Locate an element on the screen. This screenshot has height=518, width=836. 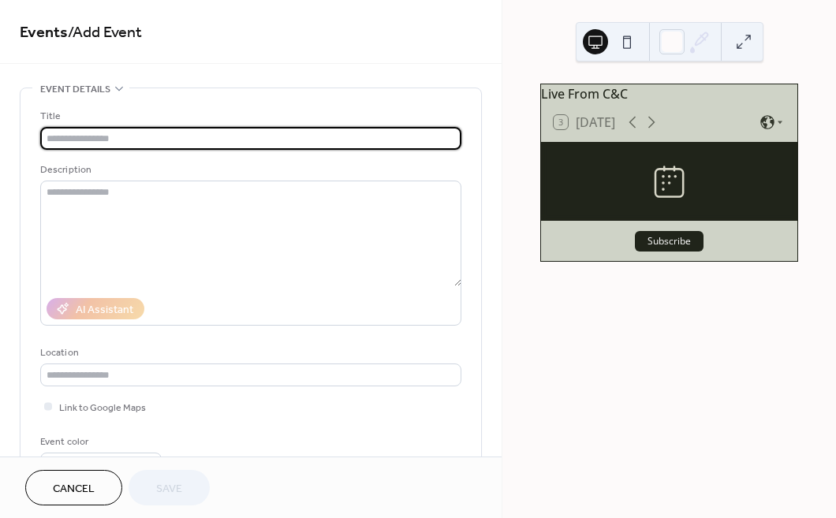
div: Event color is located at coordinates (99, 442).